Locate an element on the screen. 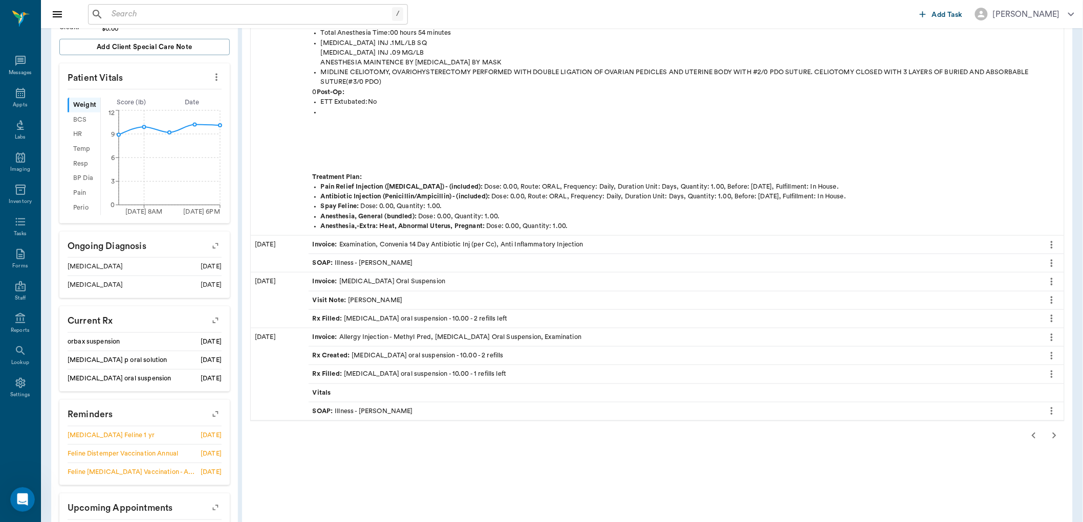 The image size is (1083, 522). div: BCS is located at coordinates (84, 120).